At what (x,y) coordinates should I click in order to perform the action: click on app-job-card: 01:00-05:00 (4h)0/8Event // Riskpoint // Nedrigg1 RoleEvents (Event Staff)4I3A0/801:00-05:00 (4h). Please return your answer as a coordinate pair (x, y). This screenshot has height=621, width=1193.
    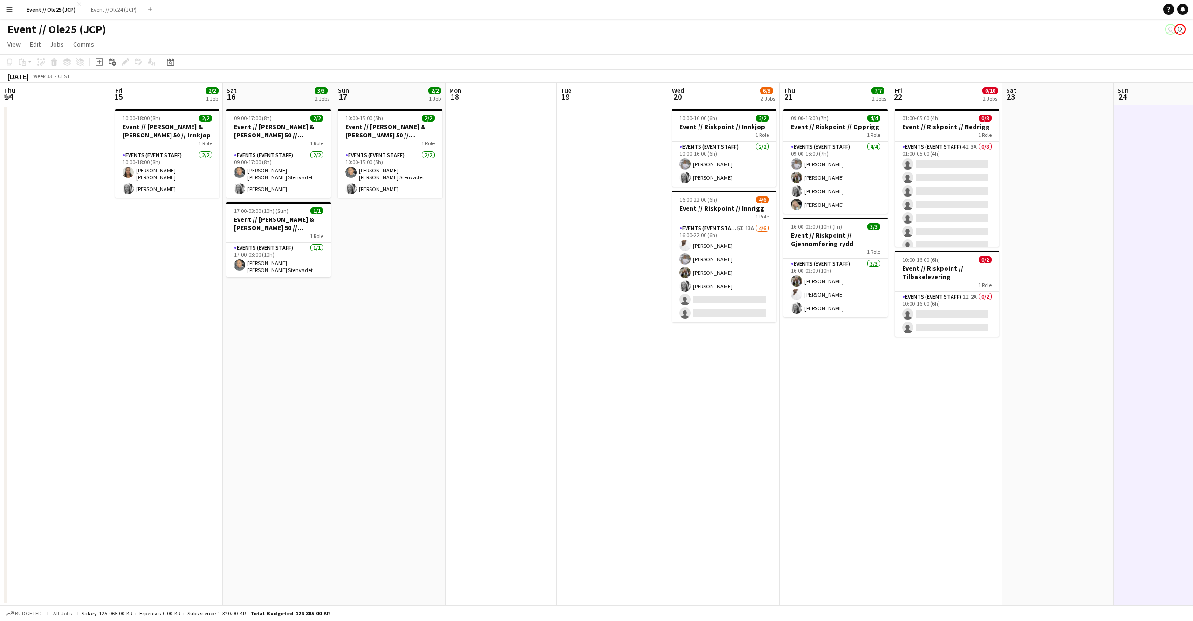
    Looking at the image, I should click on (947, 178).